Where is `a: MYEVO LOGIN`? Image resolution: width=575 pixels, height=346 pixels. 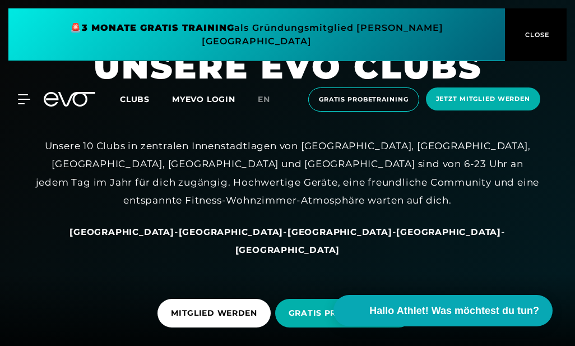 a: MYEVO LOGIN is located at coordinates (203, 99).